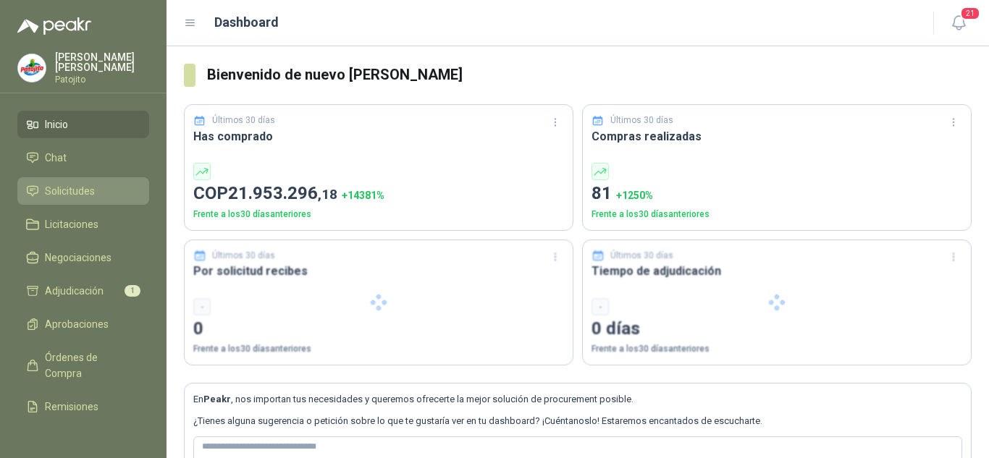  I want to click on a: Órdenes de Compra, so click(83, 366).